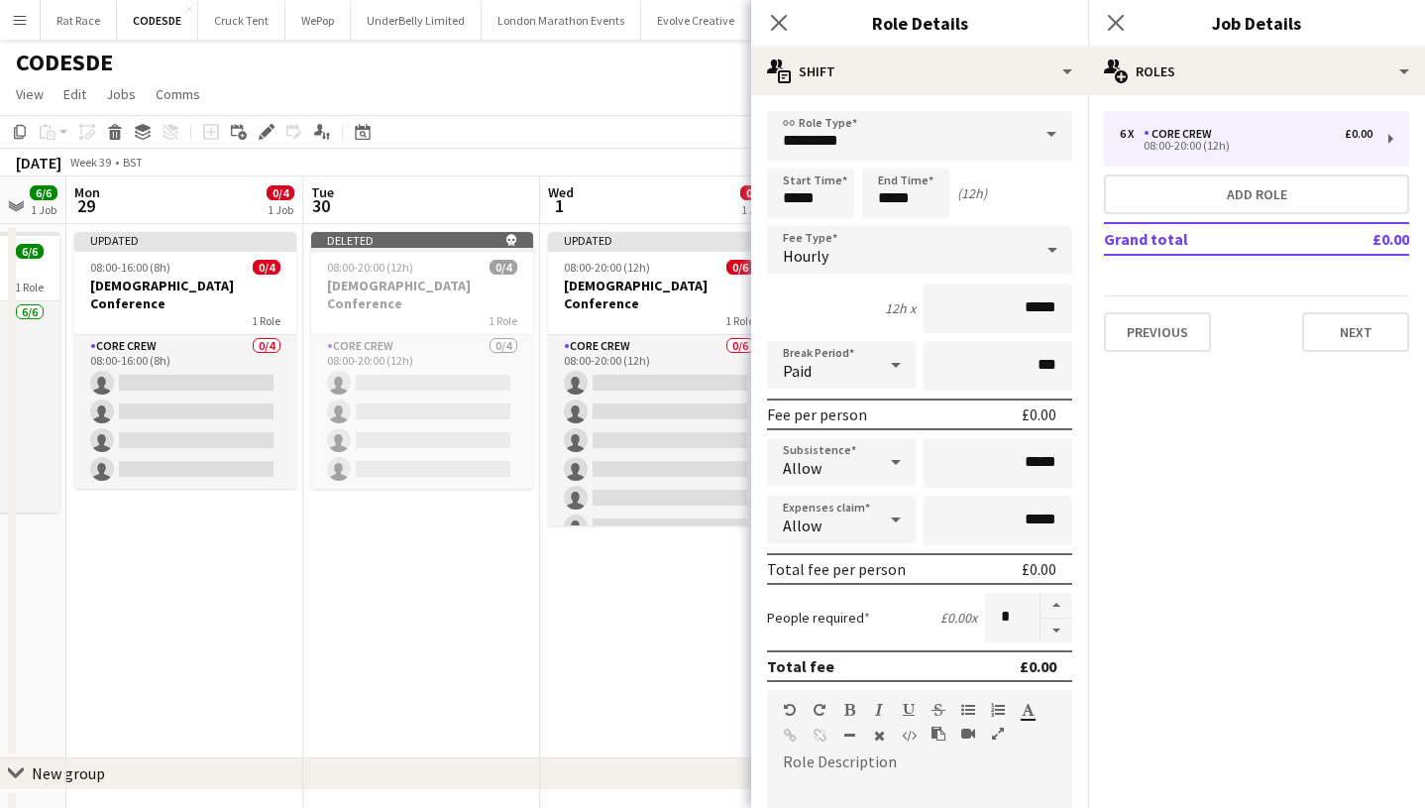 The height and width of the screenshot is (808, 1425). Describe the element at coordinates (177, 94) in the screenshot. I see `span: Comms` at that location.